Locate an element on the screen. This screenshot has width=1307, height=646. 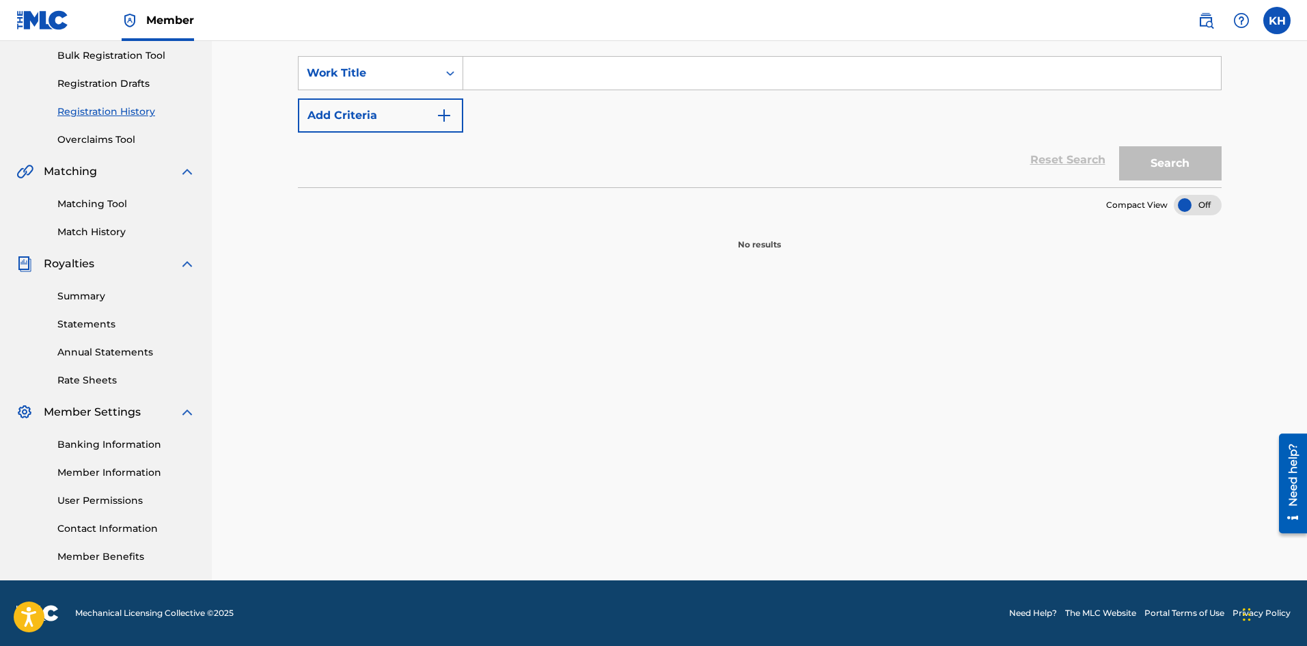
a: Summary is located at coordinates (126, 296).